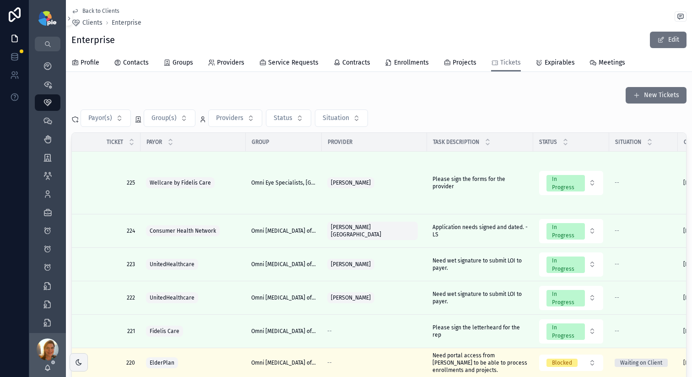 The image size is (692, 377). I want to click on a: 220, so click(109, 363).